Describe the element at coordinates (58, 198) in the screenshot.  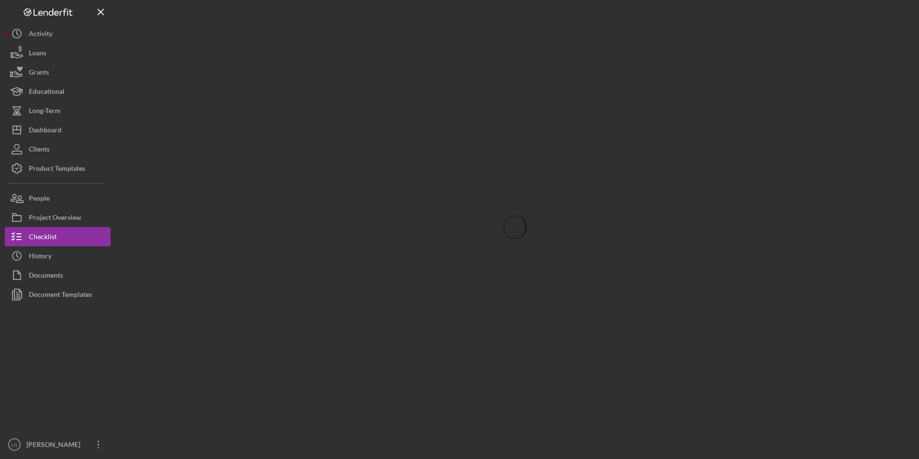
I see `a: People` at that location.